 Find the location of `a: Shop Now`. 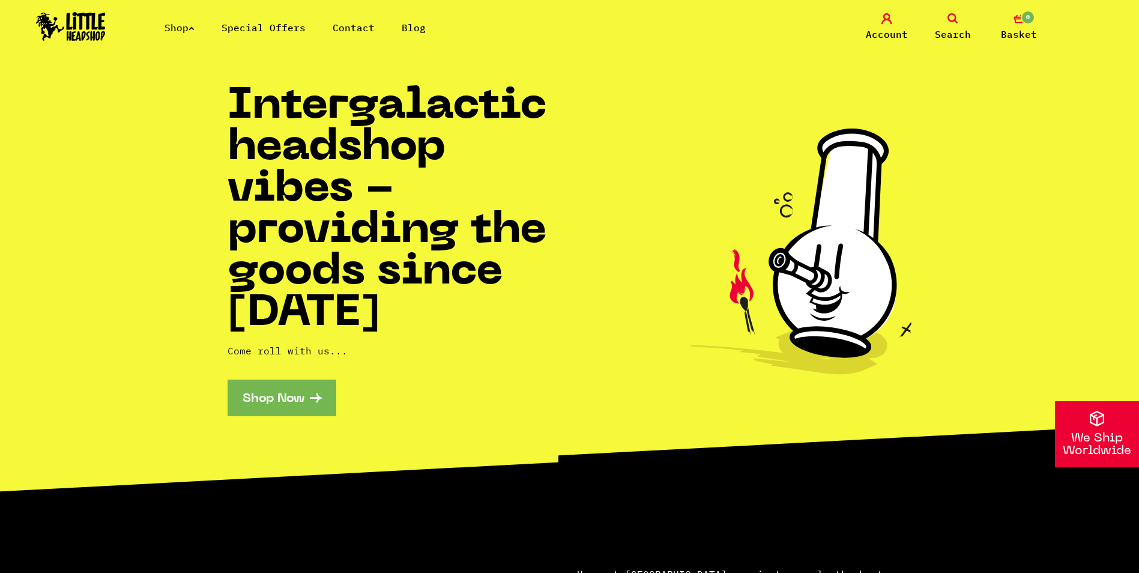

a: Shop Now is located at coordinates (282, 397).